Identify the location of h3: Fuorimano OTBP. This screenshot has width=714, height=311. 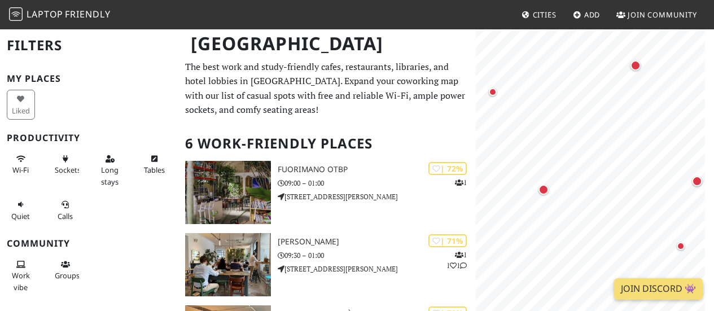
(376, 169).